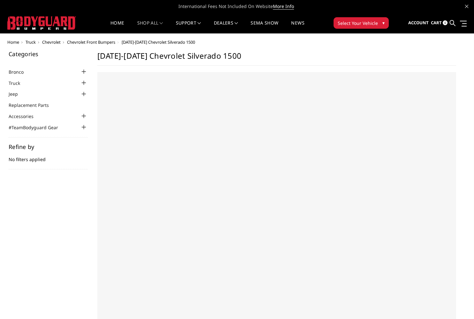 The width and height of the screenshot is (474, 319). I want to click on a: Chevrolet, so click(51, 42).